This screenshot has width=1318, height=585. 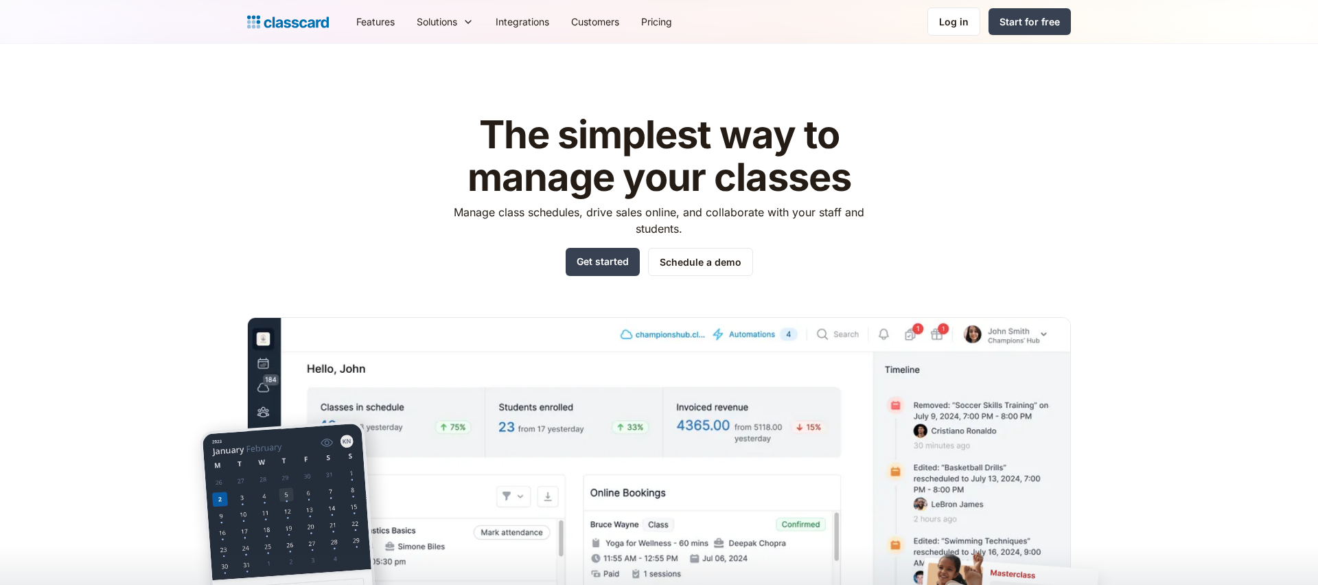 I want to click on a: home, so click(x=288, y=22).